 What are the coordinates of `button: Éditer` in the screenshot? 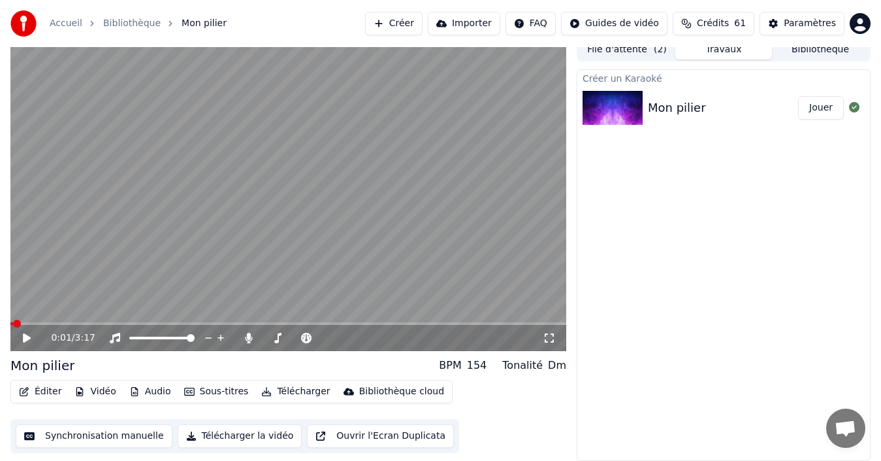 It's located at (40, 391).